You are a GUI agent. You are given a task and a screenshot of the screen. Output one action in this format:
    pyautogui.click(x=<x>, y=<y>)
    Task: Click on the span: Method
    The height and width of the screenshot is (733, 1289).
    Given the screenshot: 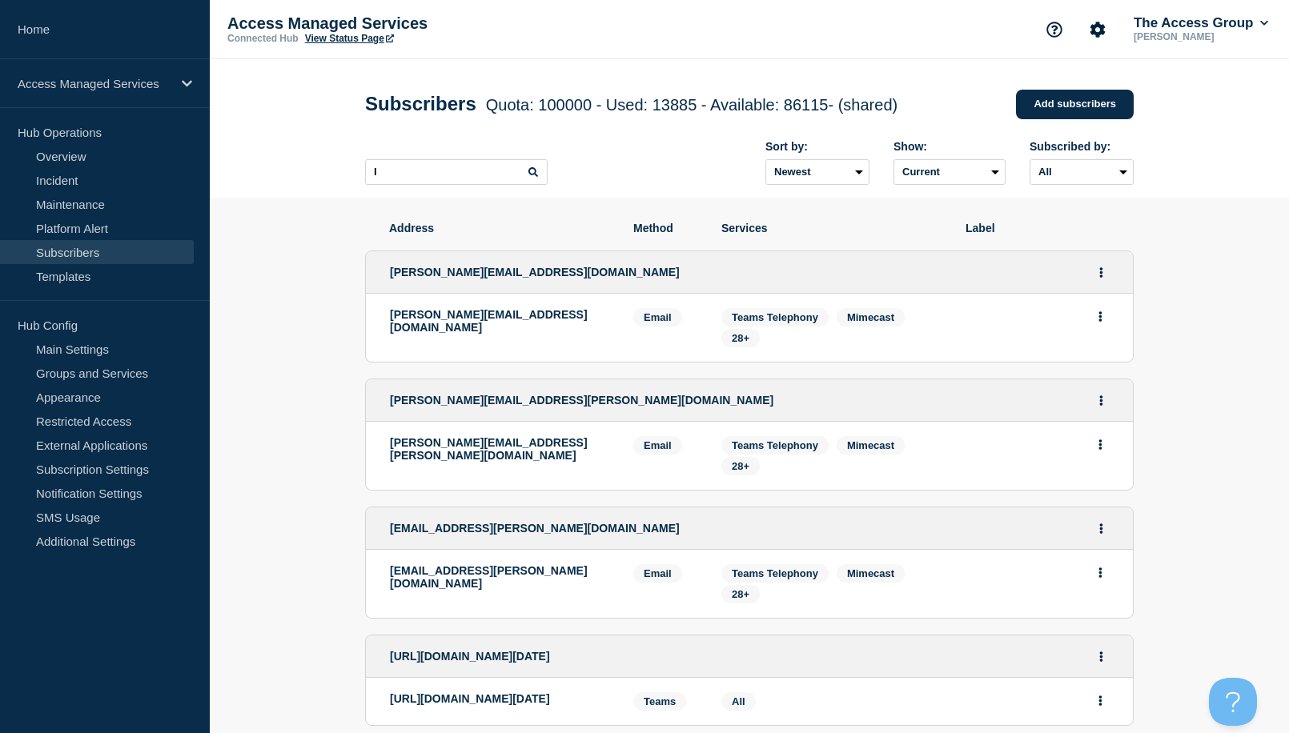 What is the action you would take?
    pyautogui.click(x=665, y=228)
    